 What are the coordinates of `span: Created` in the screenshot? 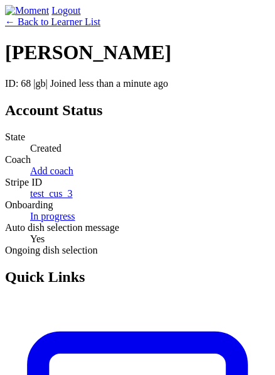 It's located at (46, 148).